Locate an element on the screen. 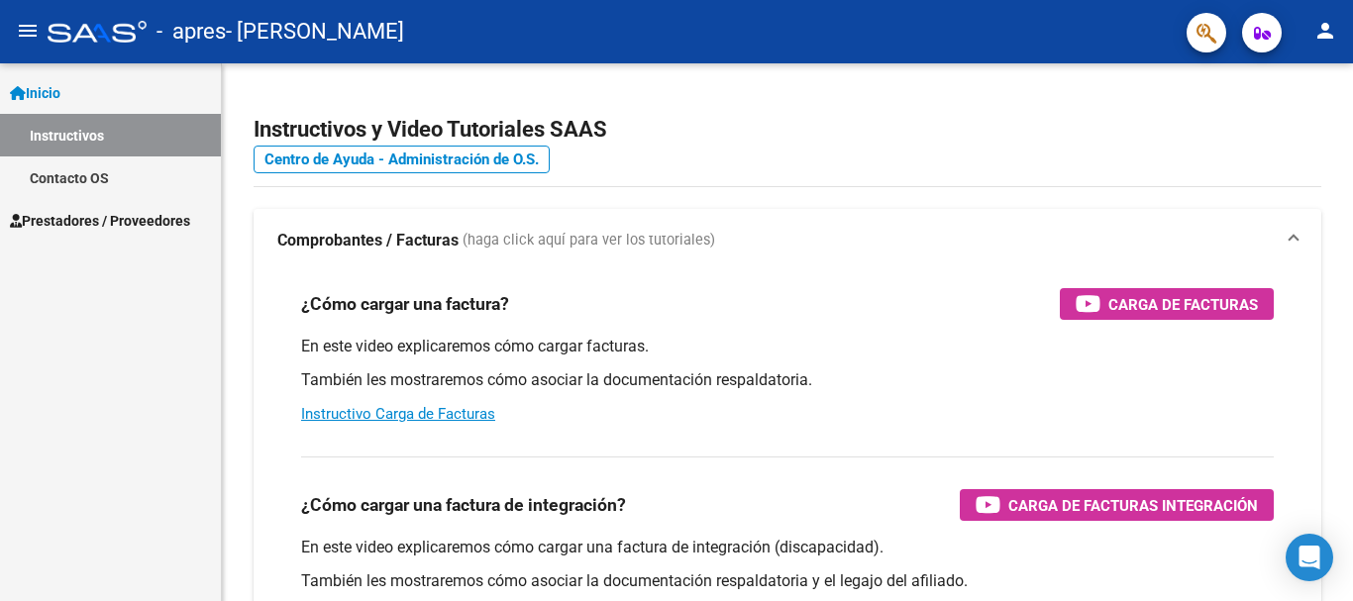 This screenshot has width=1353, height=601. p: En este video explicaremos cómo cargar facturas. is located at coordinates (787, 347).